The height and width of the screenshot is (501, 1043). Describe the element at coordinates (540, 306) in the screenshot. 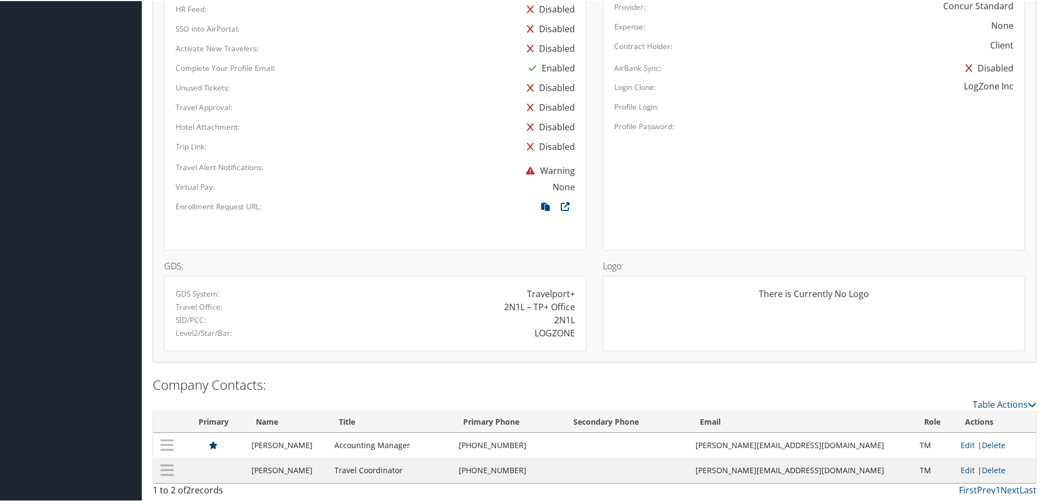

I see `div: 2N1L – TP+ Office` at that location.